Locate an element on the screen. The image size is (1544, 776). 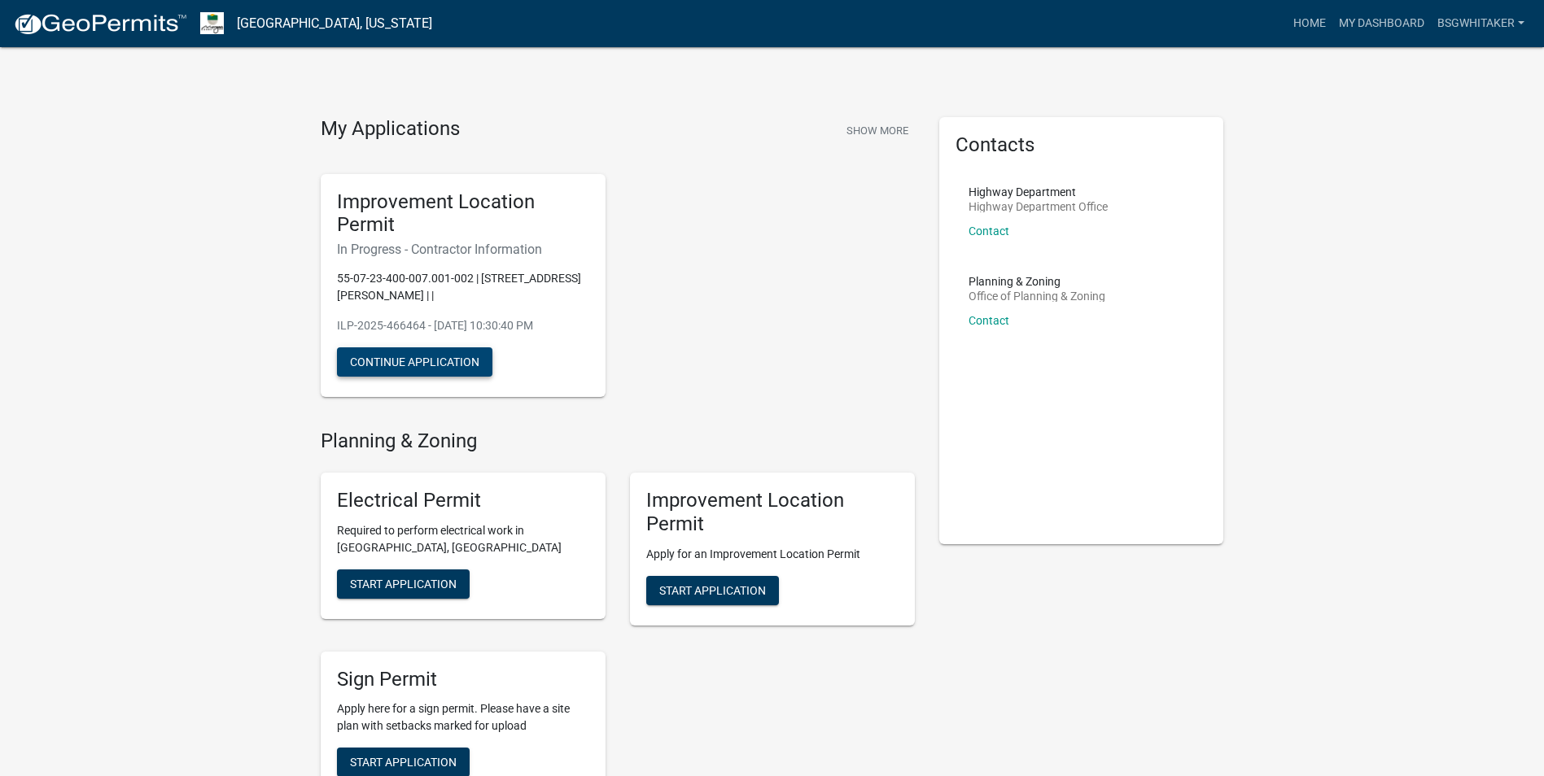
p: Highway Department Office is located at coordinates (1038, 207).